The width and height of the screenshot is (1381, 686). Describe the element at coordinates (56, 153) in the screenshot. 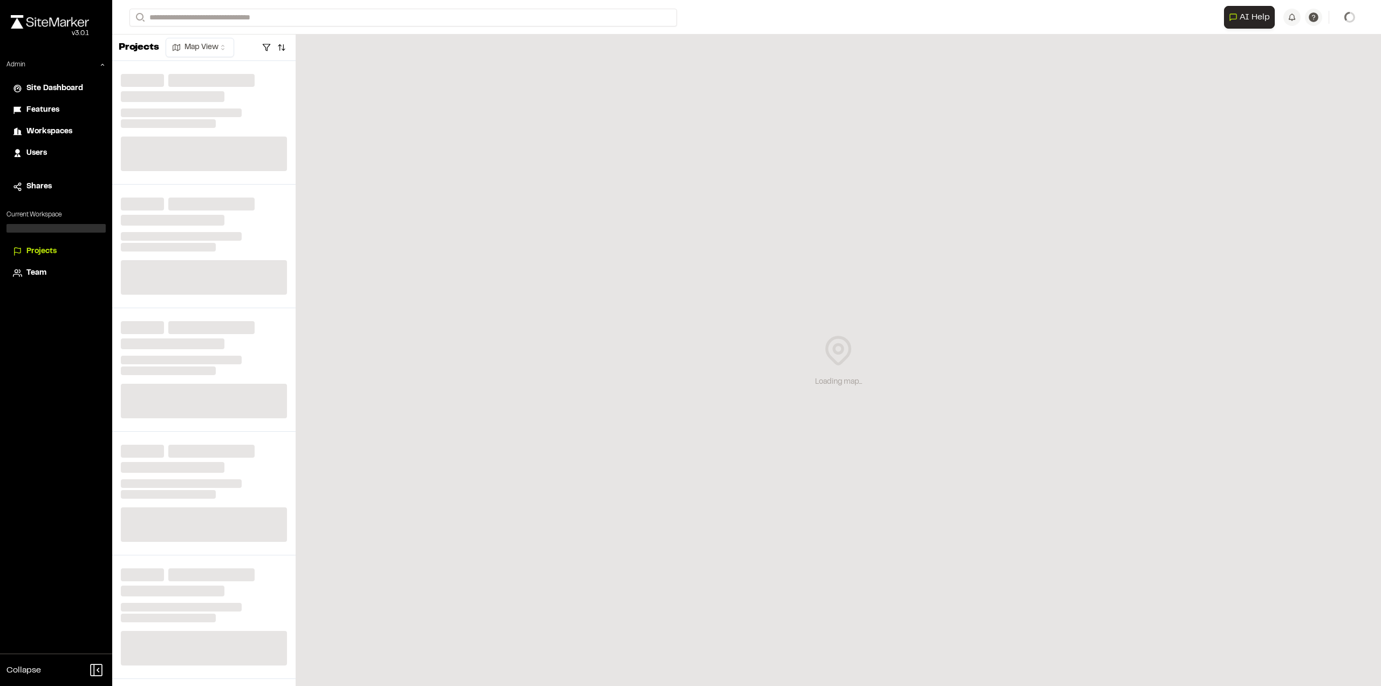

I see `a: Users` at that location.